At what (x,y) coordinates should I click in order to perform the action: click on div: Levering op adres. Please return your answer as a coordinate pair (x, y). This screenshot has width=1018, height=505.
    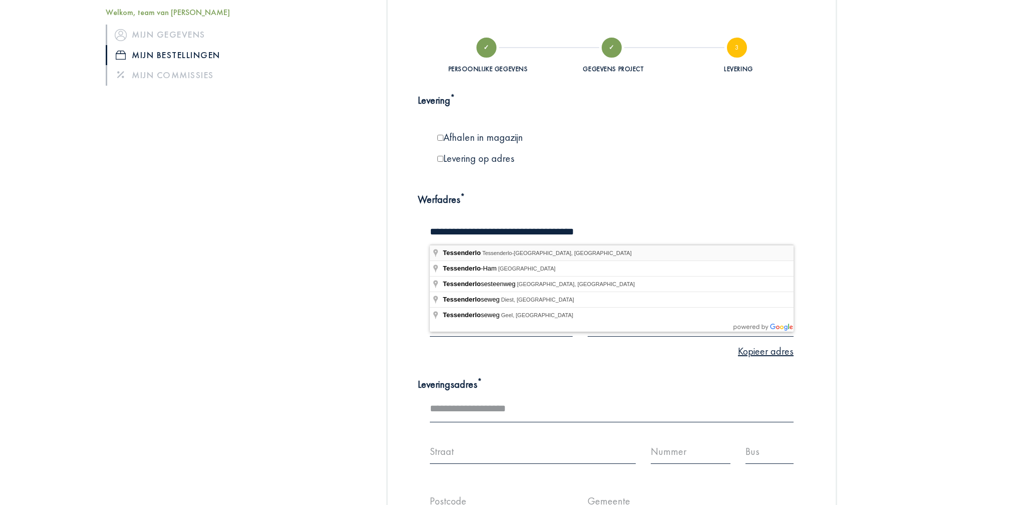
    Looking at the image, I should click on (521, 158).